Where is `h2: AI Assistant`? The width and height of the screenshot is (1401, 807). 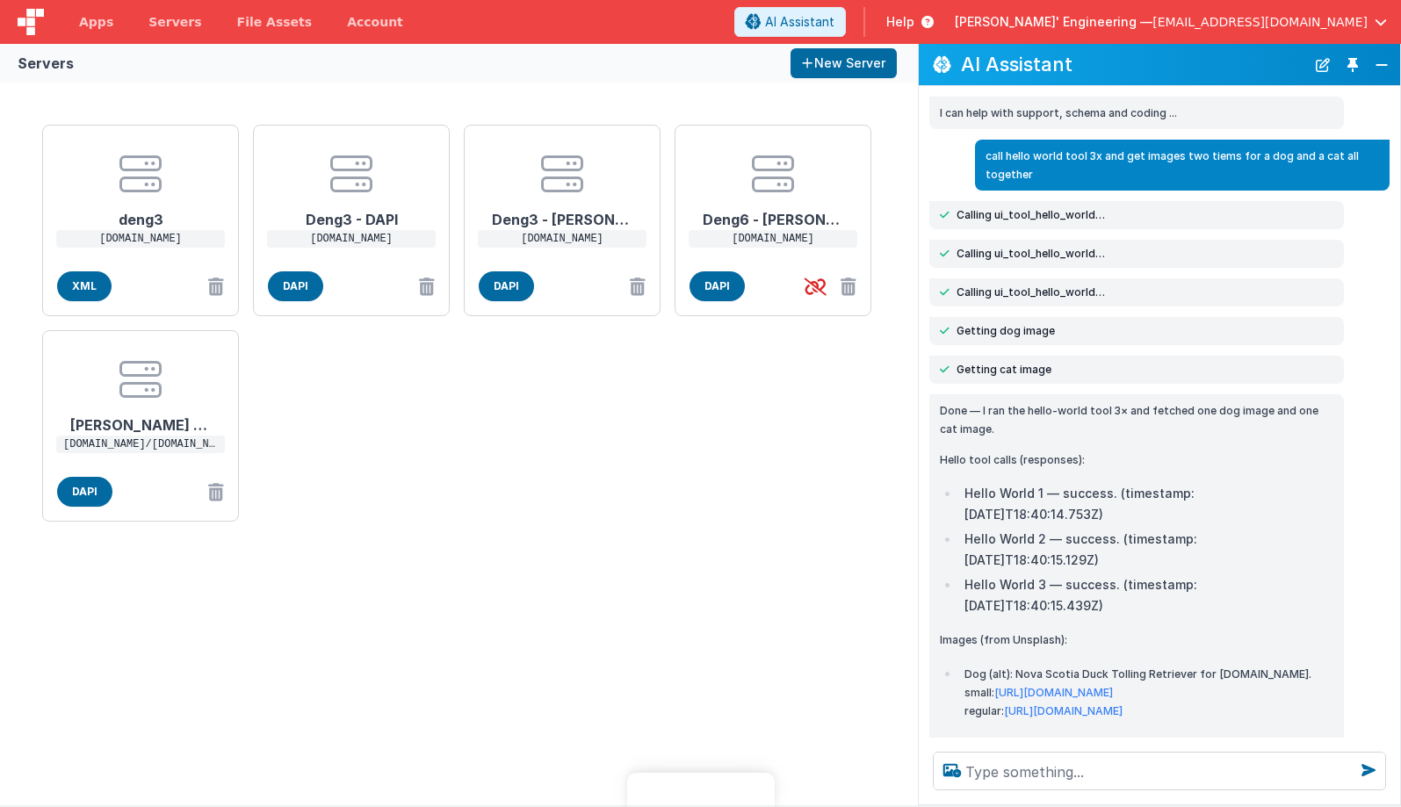 h2: AI Assistant is located at coordinates (1133, 64).